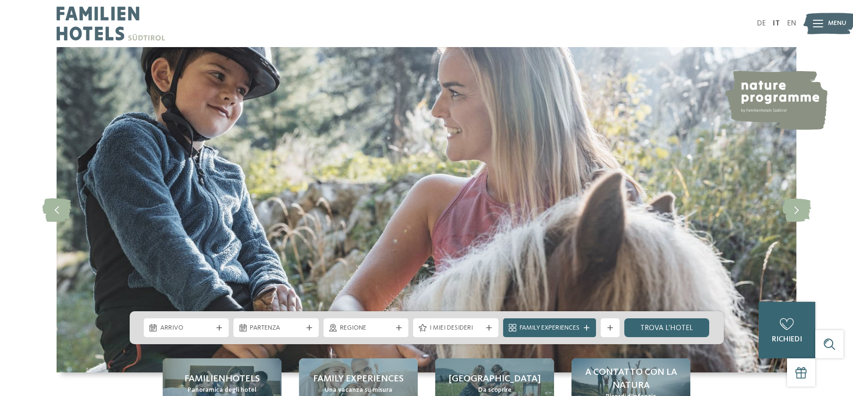  I want to click on span: richiedi, so click(787, 340).